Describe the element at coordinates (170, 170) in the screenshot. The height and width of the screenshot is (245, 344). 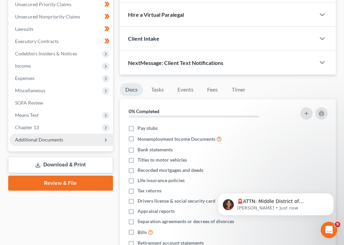
I see `span: Recorded mortgages and deeds` at that location.